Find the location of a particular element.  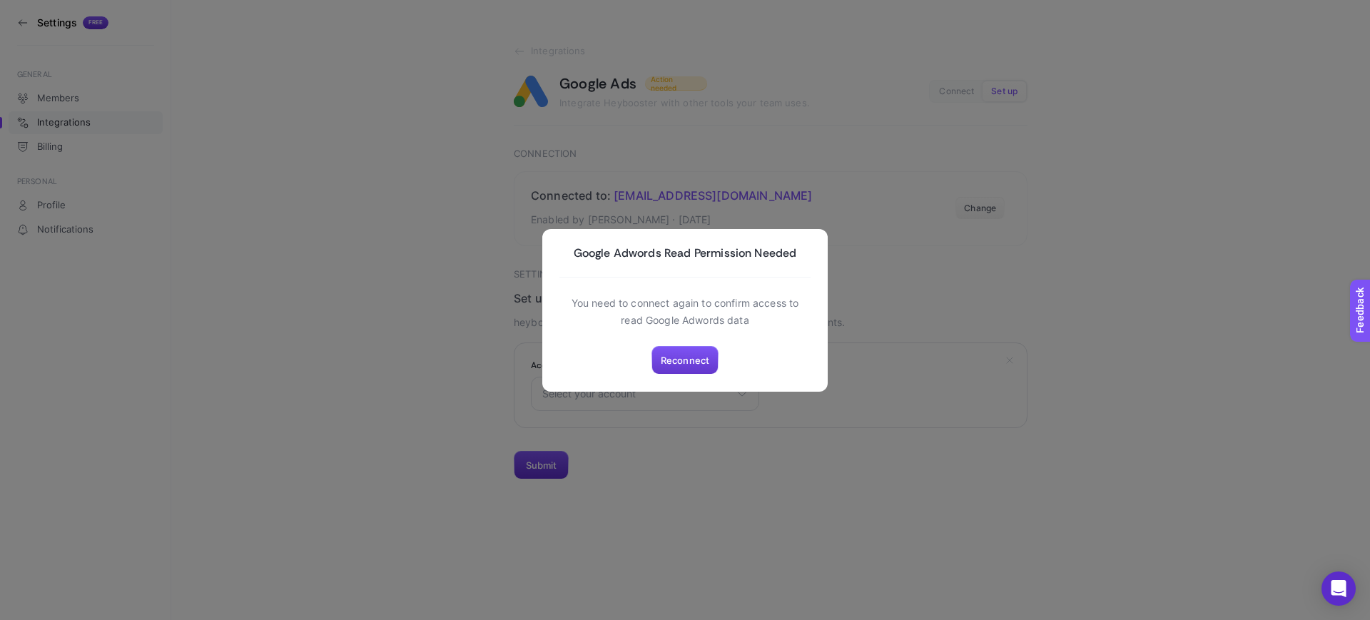

span: Feedback is located at coordinates (31, 10).